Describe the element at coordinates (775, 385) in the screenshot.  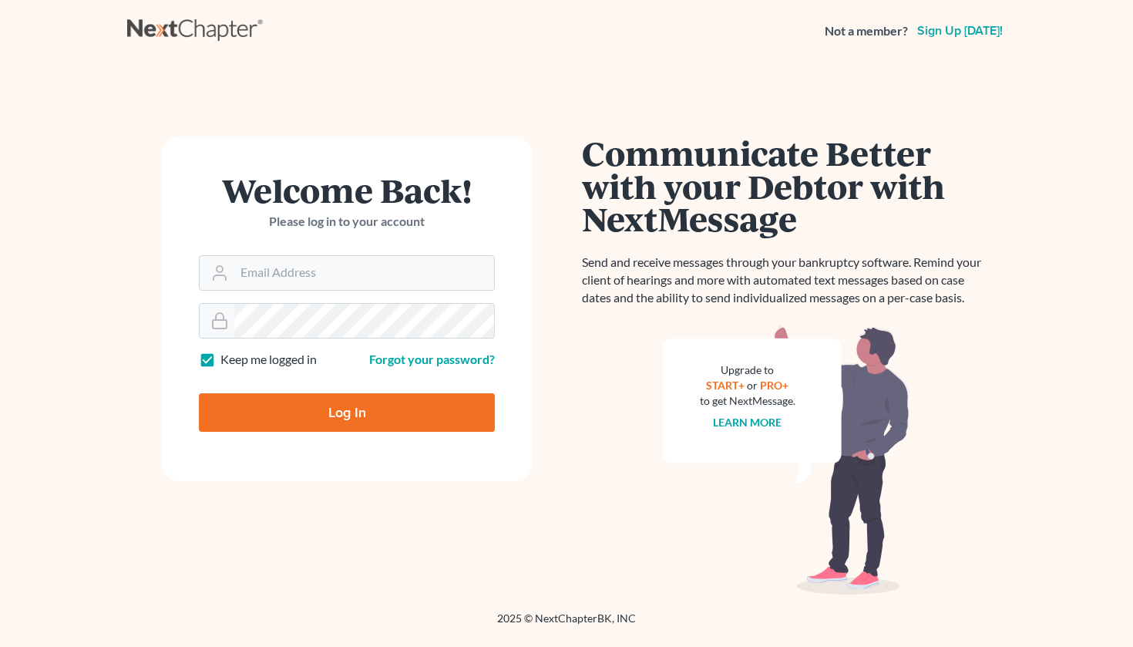
I see `a: PRO+` at that location.